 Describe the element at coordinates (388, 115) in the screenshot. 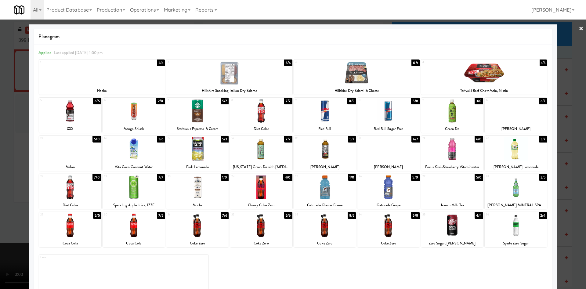

I see `div: 105/8Red Bull Sugar Free` at that location.